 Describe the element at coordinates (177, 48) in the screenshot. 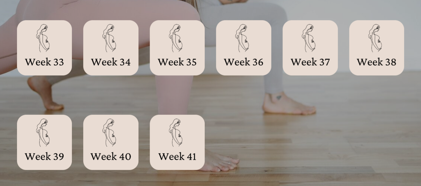

I see `a: week 35.png` at that location.